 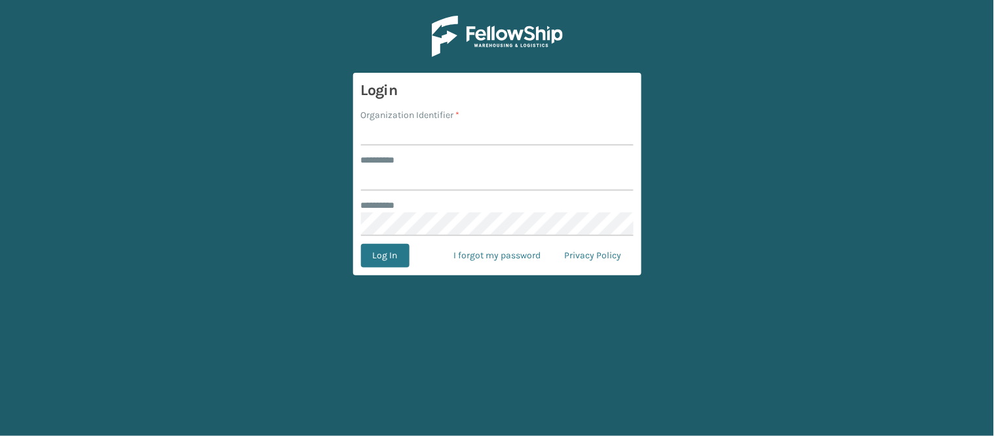 I want to click on a: I forgot my password, so click(x=497, y=256).